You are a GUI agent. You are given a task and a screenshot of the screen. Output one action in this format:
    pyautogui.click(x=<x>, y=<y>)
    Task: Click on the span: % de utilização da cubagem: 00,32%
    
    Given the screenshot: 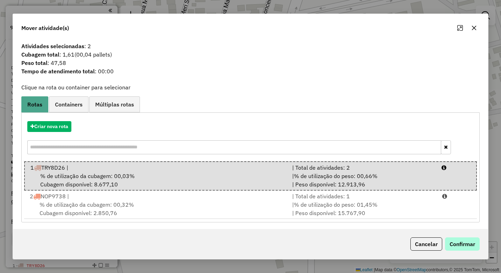 What is the action you would take?
    pyautogui.click(x=87, y=205)
    